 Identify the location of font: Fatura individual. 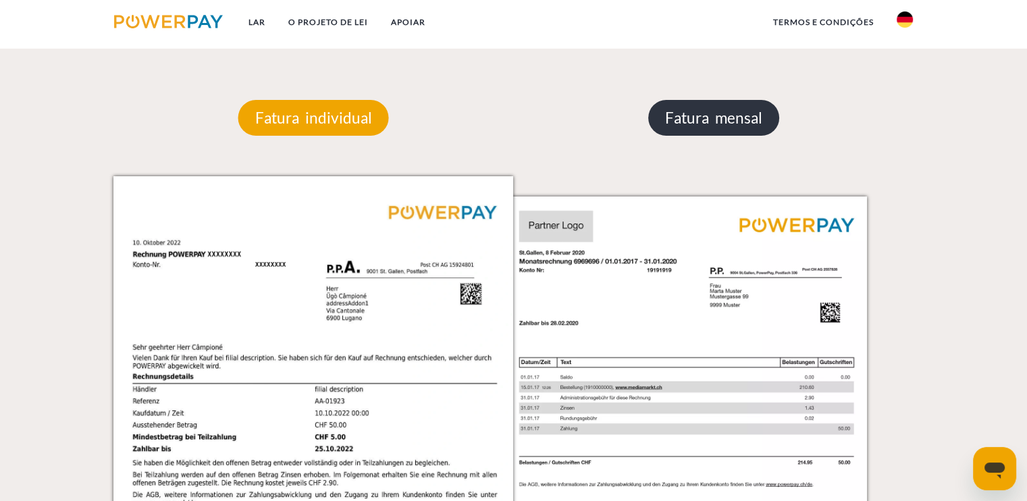
(313, 117).